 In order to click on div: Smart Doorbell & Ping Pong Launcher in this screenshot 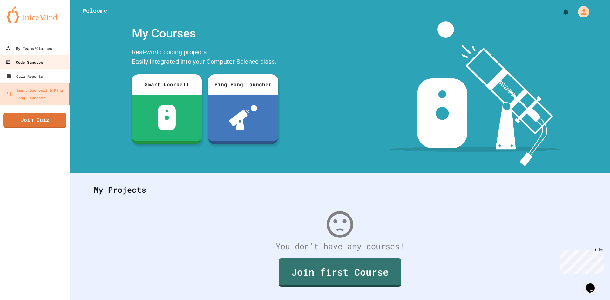, I will do `click(36, 94)`.